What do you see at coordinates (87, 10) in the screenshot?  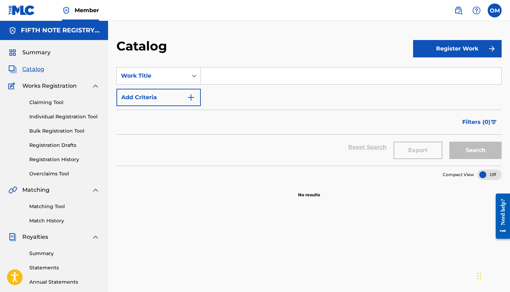 I see `span: Member` at bounding box center [87, 10].